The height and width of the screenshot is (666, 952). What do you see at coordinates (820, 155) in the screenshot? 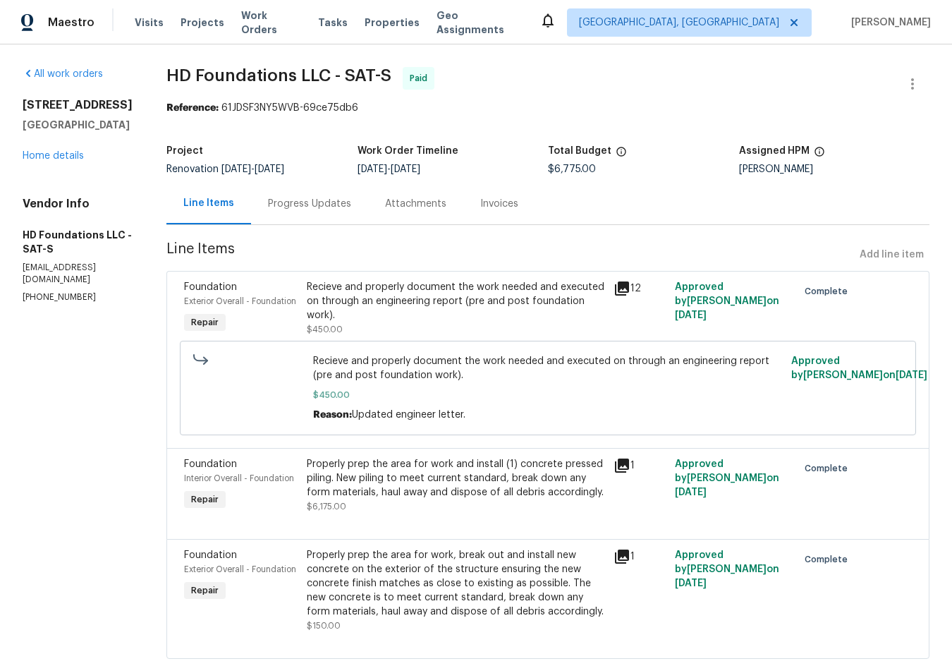
I see `span: The hpm assigned to this work order.` at bounding box center [820, 155].